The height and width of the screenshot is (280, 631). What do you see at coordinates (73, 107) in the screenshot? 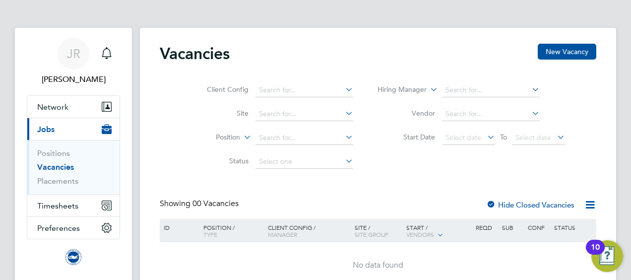
I see `button: Network` at bounding box center [73, 107].